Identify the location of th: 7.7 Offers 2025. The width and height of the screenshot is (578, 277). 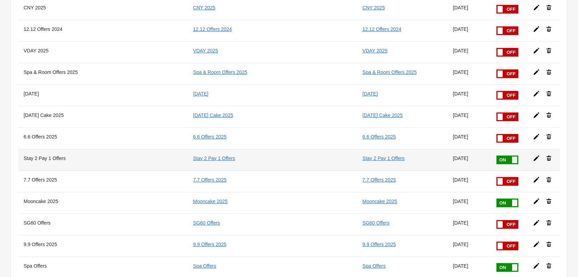
(103, 181).